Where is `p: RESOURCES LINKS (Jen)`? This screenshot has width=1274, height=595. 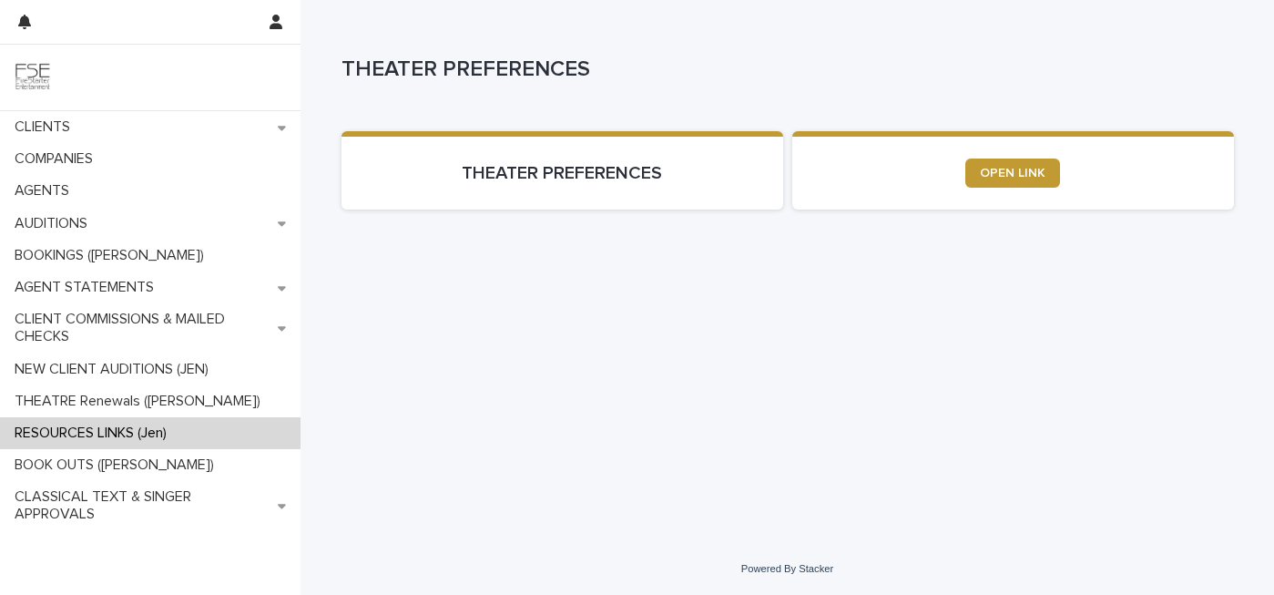 p: RESOURCES LINKS (Jen) is located at coordinates (94, 433).